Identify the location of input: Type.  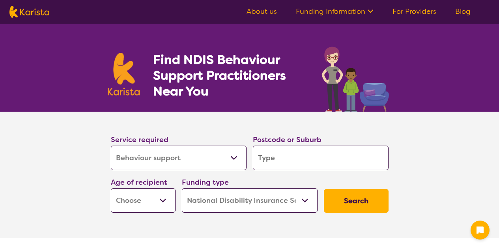
(321, 158).